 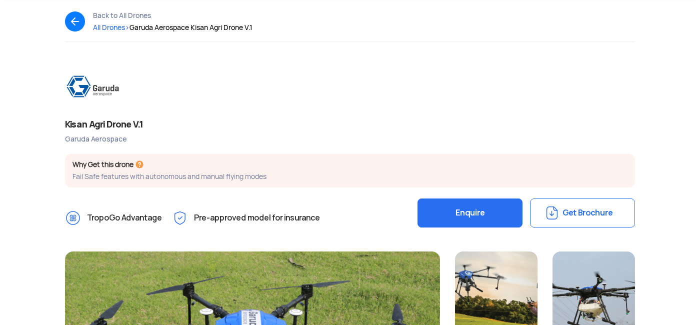 What do you see at coordinates (180, 218) in the screenshot?
I see `img: ic_Pre-approved.png` at bounding box center [180, 218].